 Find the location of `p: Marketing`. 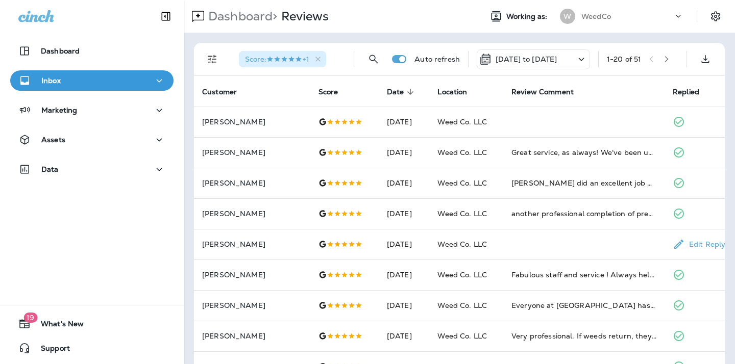

p: Marketing is located at coordinates (59, 110).